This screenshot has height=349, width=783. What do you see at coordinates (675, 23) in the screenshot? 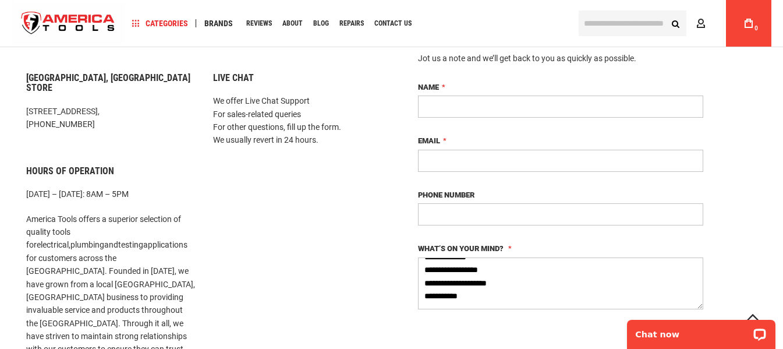
I see `button: Search` at bounding box center [675, 23].